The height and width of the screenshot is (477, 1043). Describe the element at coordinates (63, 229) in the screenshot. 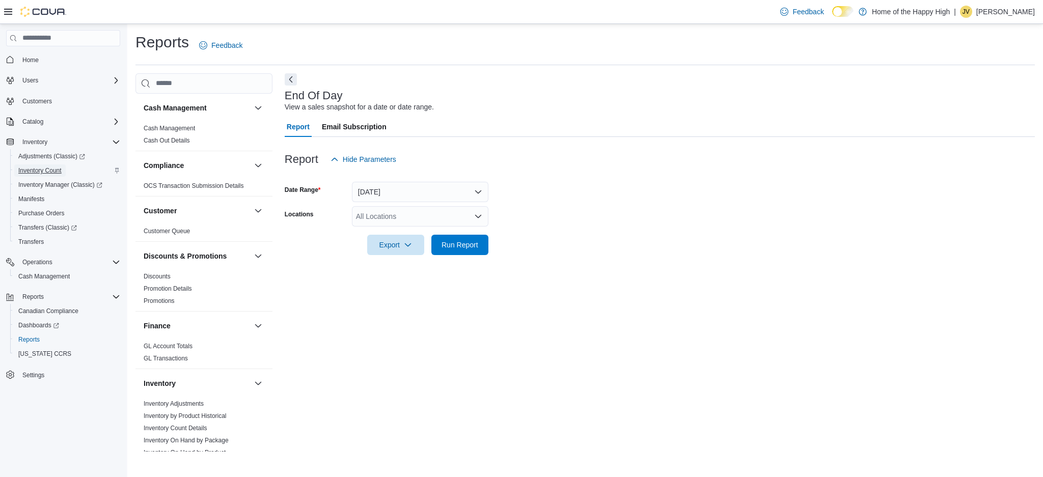

I see `nav: Complex example` at that location.